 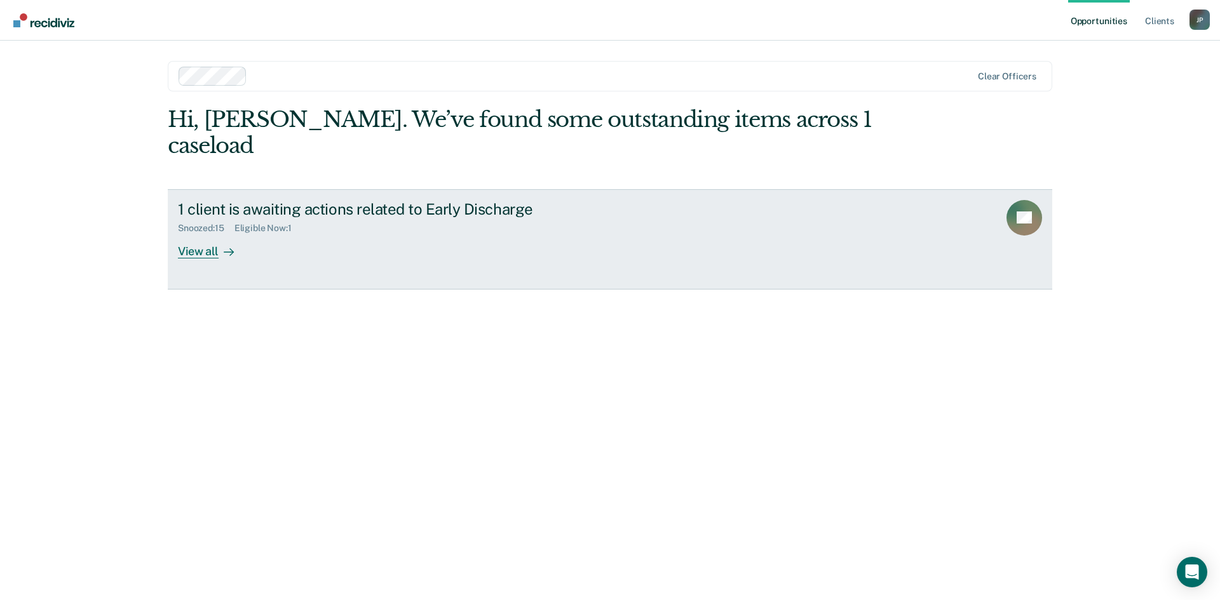 I want to click on div: Snoozed : 15, so click(x=206, y=228).